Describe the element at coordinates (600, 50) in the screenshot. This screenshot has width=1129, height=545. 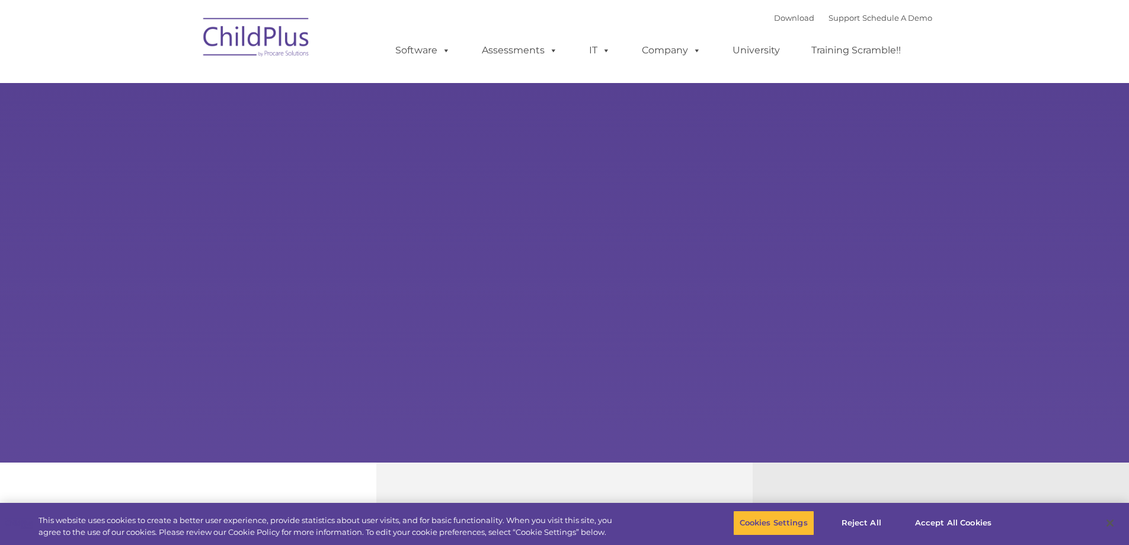
I see `a: IT` at that location.